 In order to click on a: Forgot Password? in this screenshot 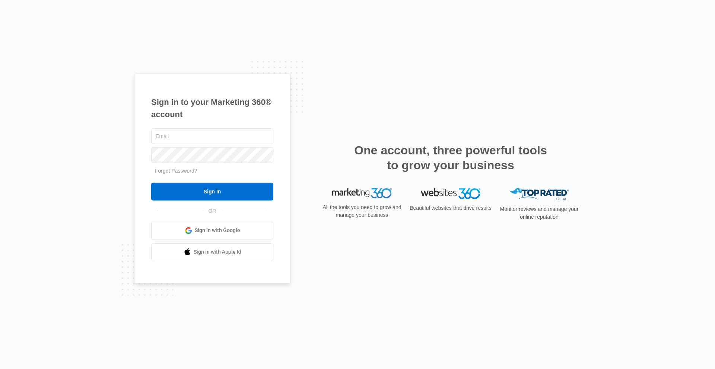, I will do `click(176, 171)`.